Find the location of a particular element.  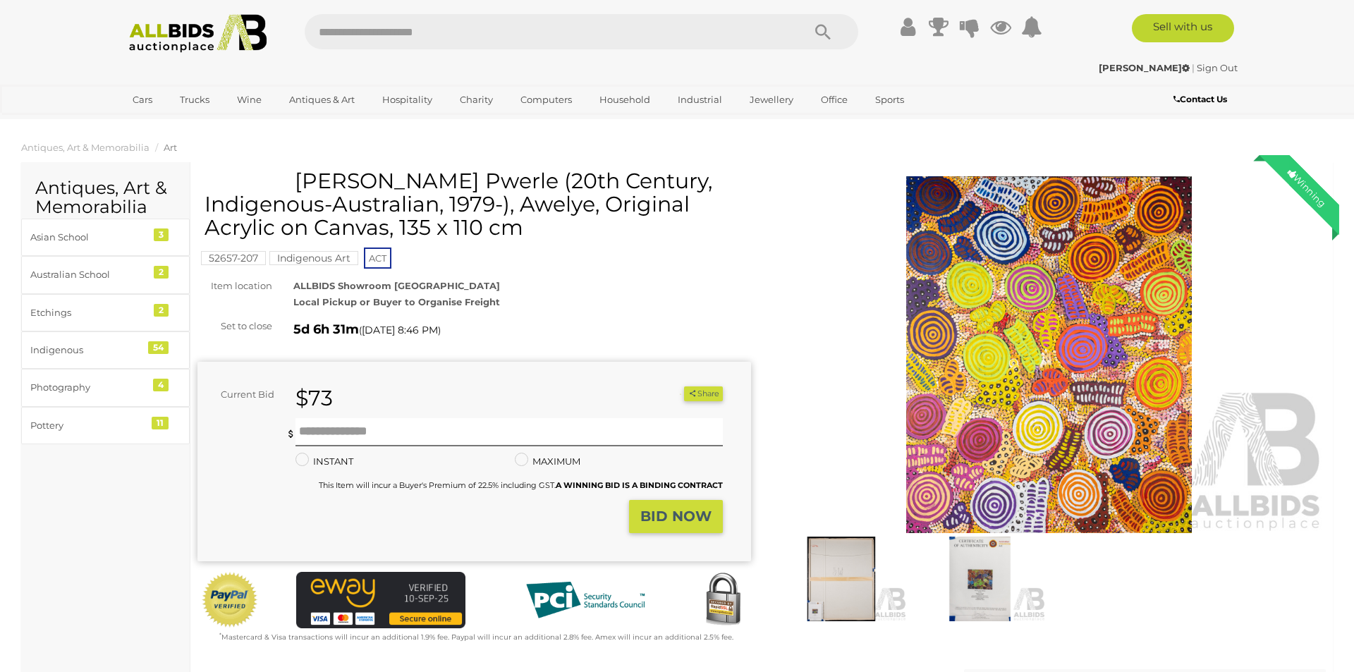

b: A WINNING BID IS A BINDING CONTRACT is located at coordinates (639, 485).